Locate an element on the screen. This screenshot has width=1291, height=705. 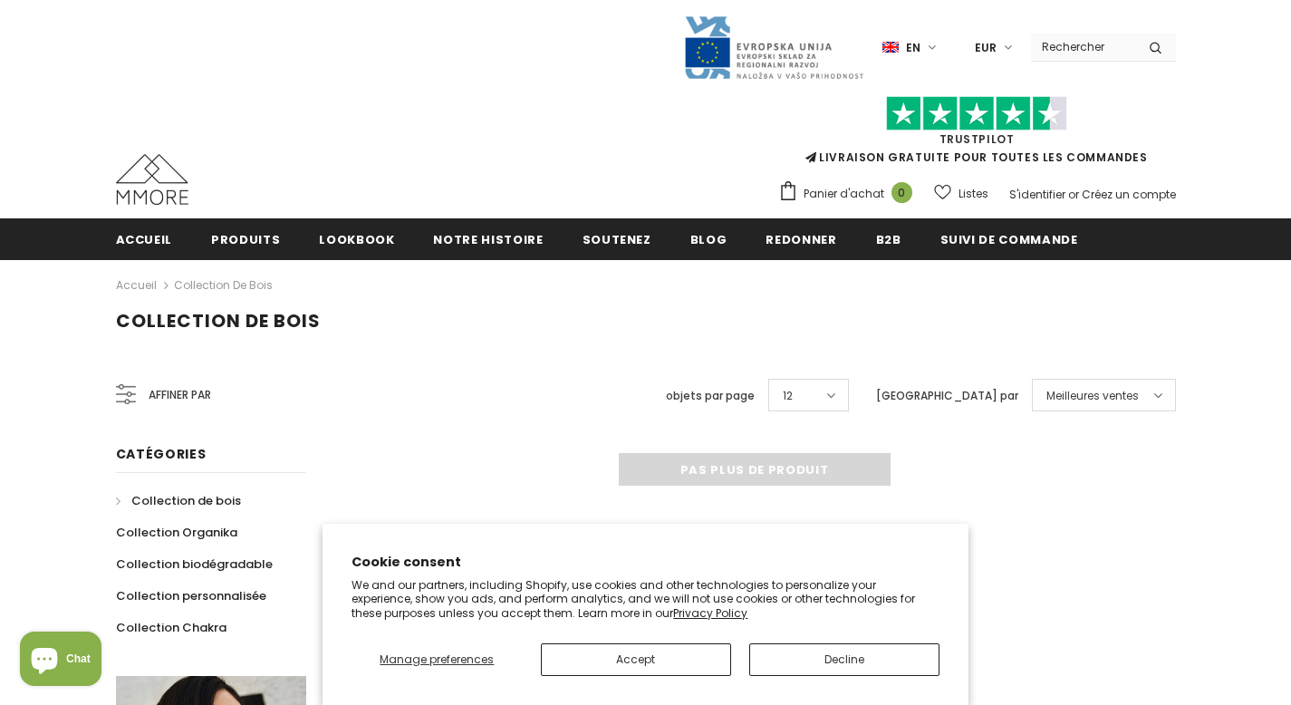
span: Accueil is located at coordinates (144, 239).